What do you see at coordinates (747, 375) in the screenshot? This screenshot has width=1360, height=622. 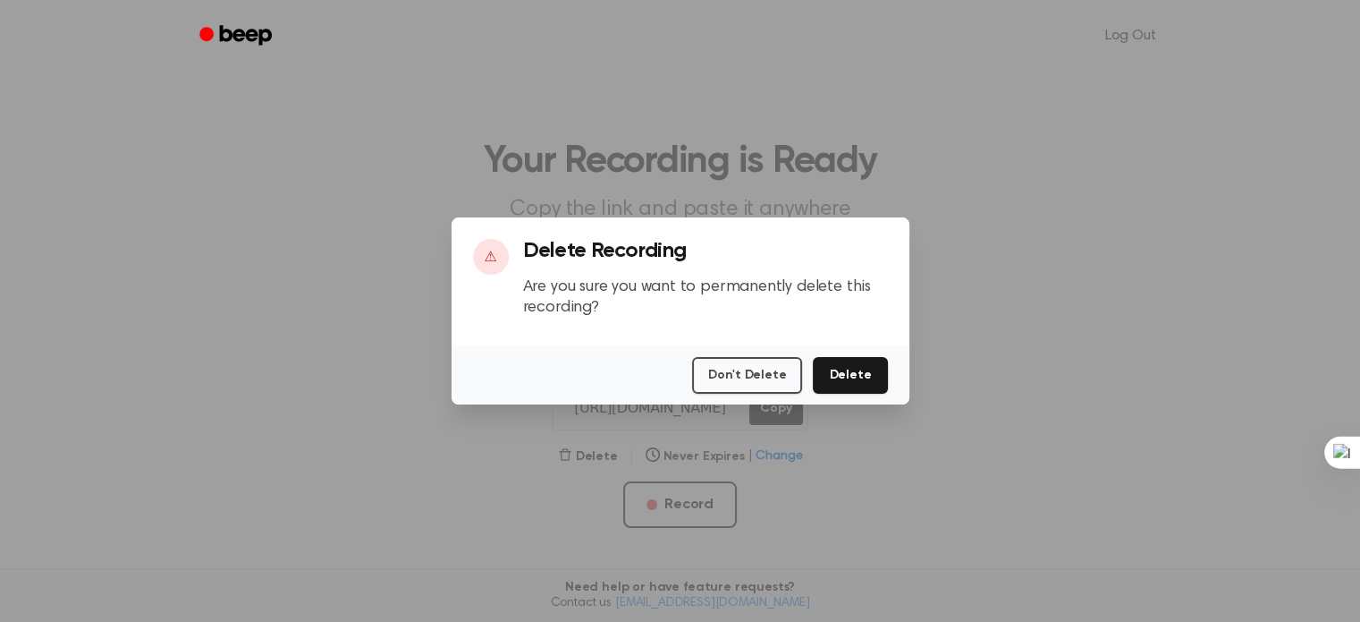 I see `button: Don't Delete` at bounding box center [747, 375].